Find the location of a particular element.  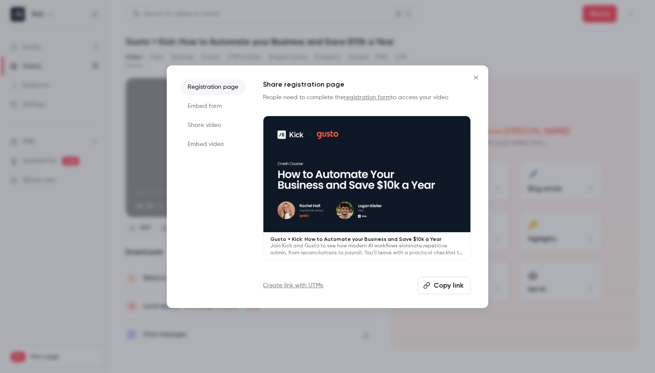

button: Close is located at coordinates (476, 78).